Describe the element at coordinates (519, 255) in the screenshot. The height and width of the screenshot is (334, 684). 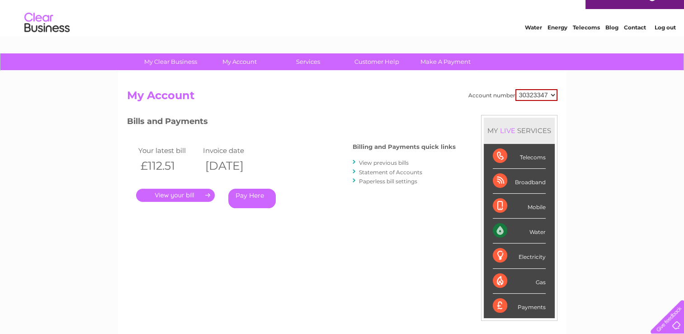
I see `div: Electricity` at that location.